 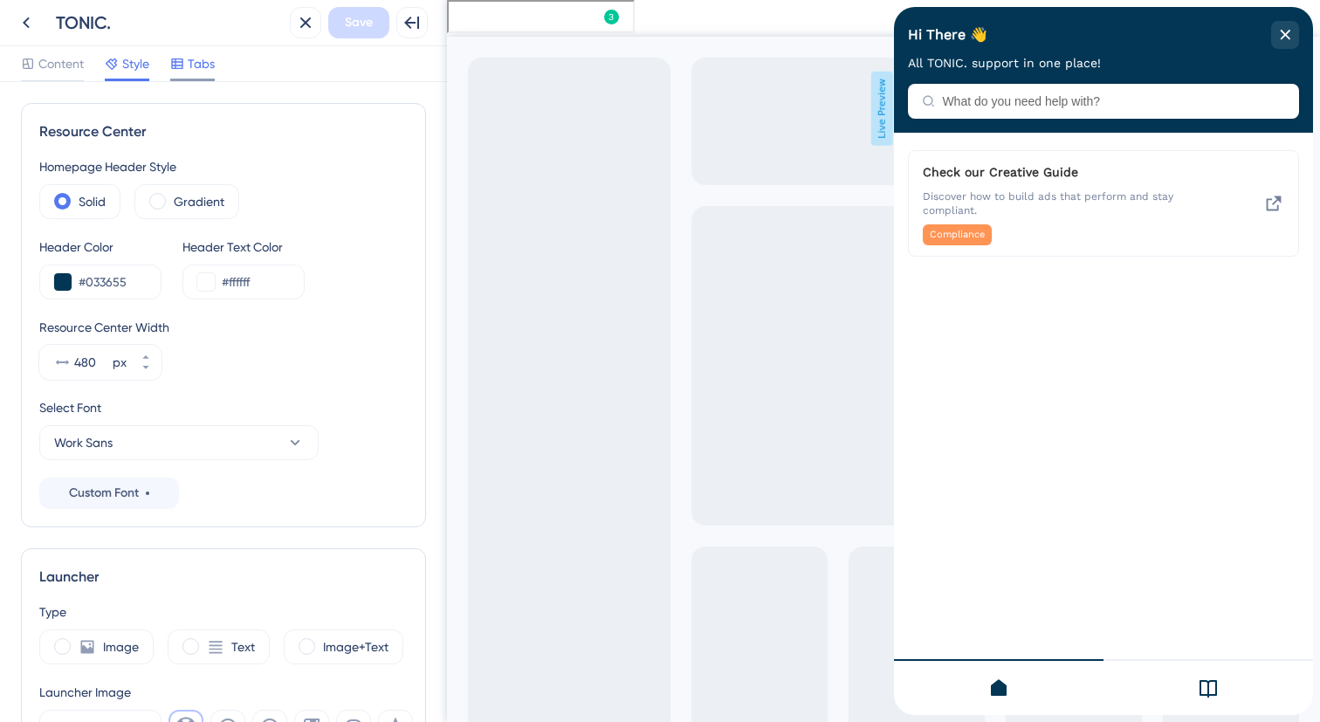 What do you see at coordinates (83, 443) in the screenshot?
I see `span: Work Sans` at bounding box center [83, 443].